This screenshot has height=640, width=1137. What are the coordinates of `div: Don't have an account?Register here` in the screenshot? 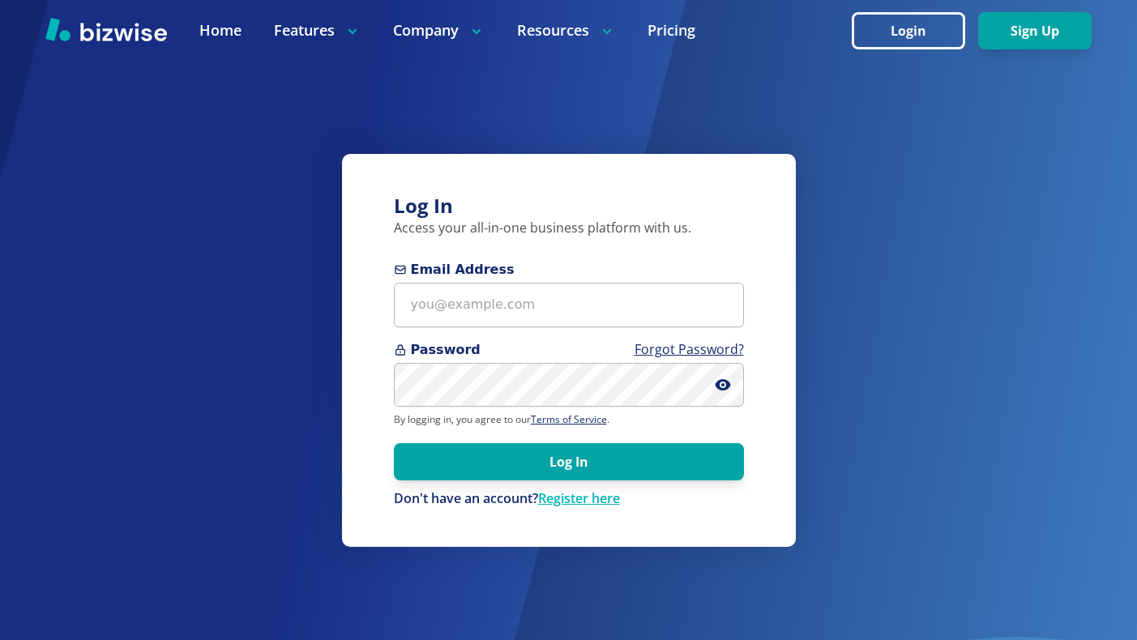 It's located at (569, 499).